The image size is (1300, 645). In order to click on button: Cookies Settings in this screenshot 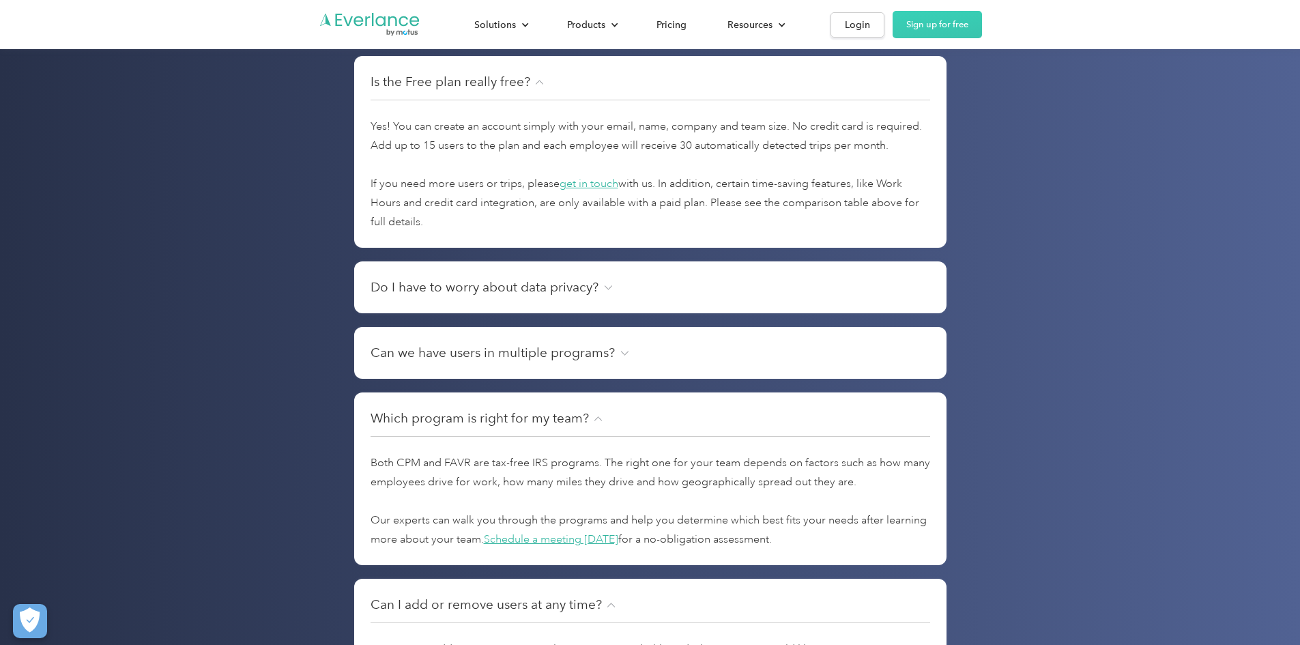, I will do `click(30, 621)`.